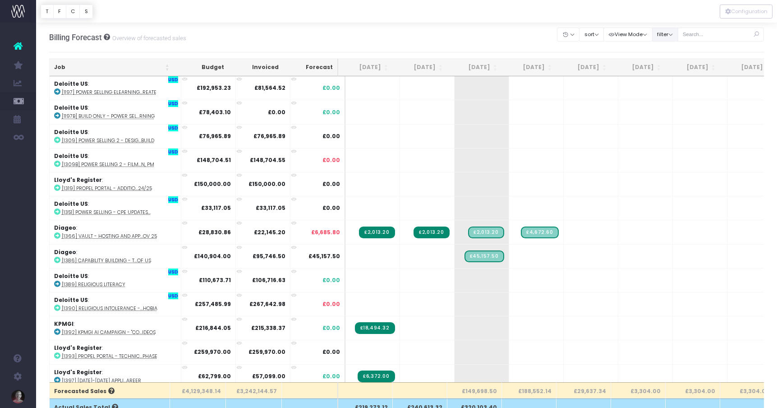 The width and height of the screenshot is (777, 408). I want to click on input: Search..., so click(721, 34).